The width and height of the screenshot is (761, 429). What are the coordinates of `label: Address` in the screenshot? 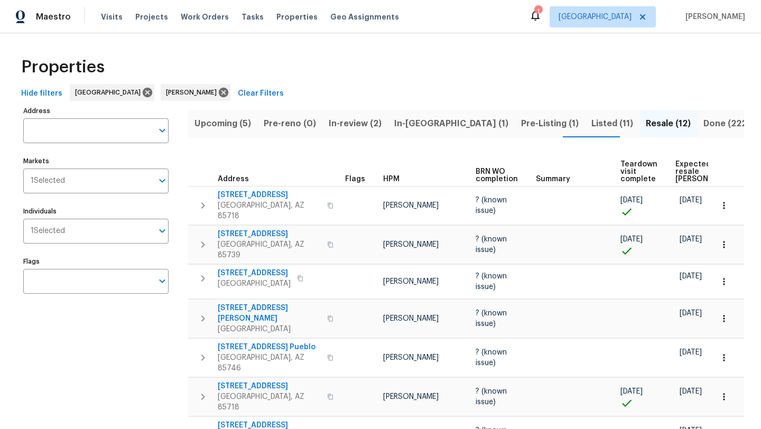 It's located at (96, 111).